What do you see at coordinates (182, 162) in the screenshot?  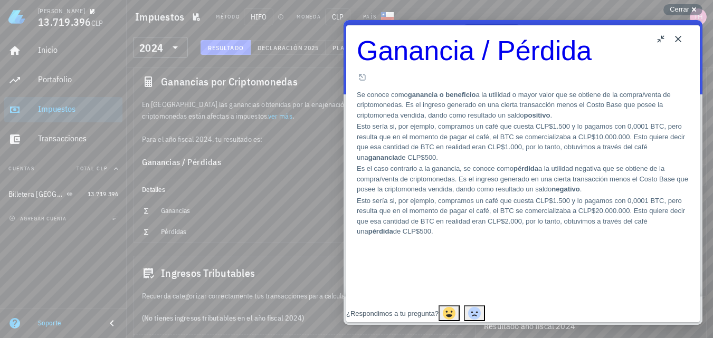 I see `span: Ganancias / Pérdidas` at bounding box center [182, 162].